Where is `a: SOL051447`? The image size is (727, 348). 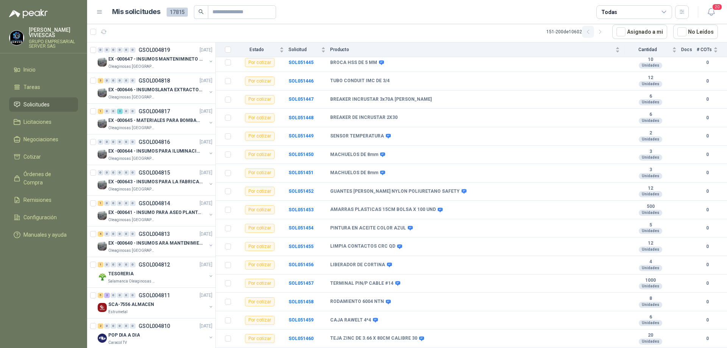
a: SOL051447 is located at coordinates (301, 99).